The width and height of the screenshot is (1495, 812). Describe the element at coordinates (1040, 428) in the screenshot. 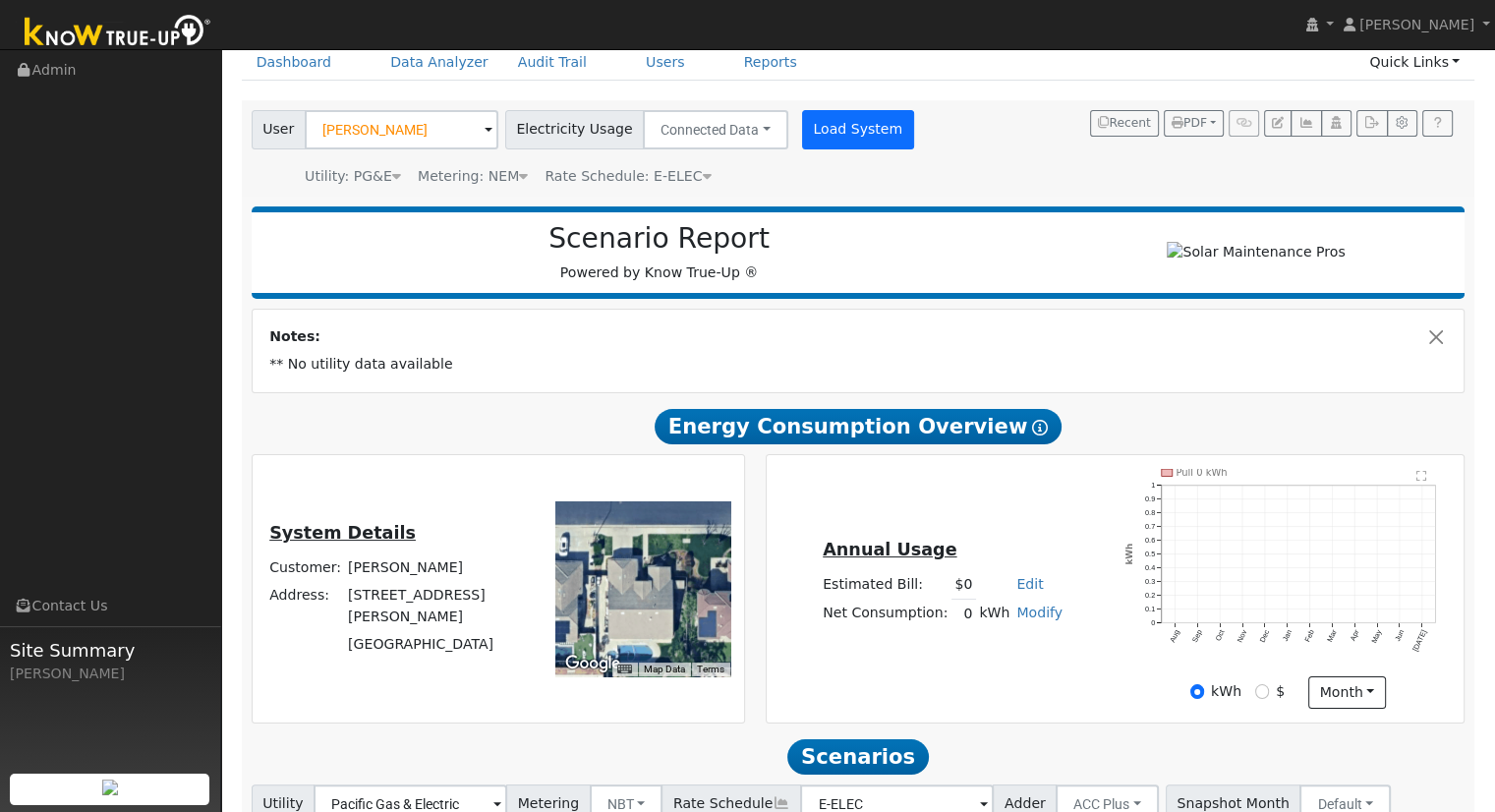

I see `i: Show Help` at that location.